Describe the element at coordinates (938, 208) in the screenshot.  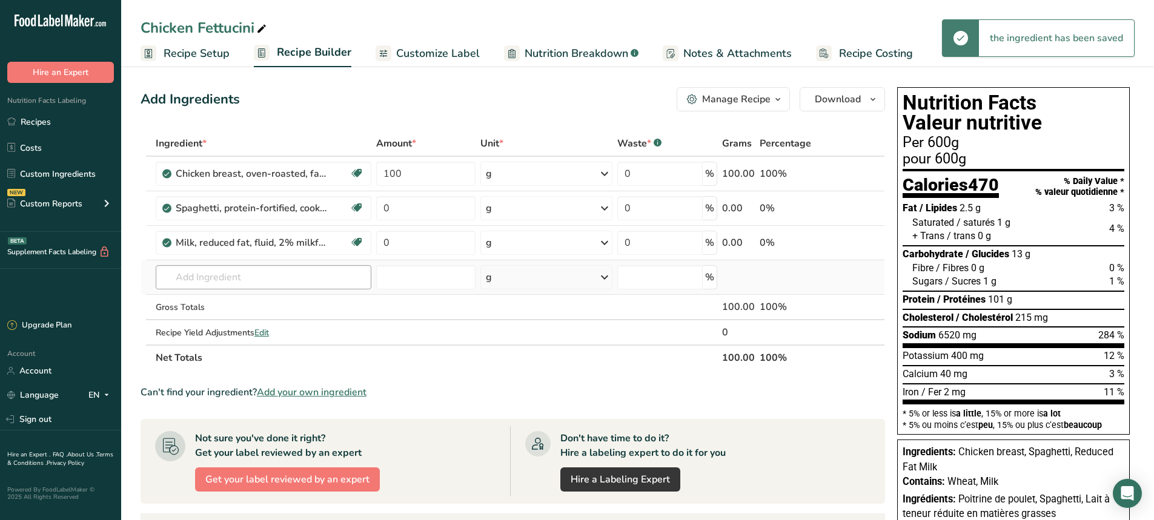
I see `span: / Lipides` at that location.